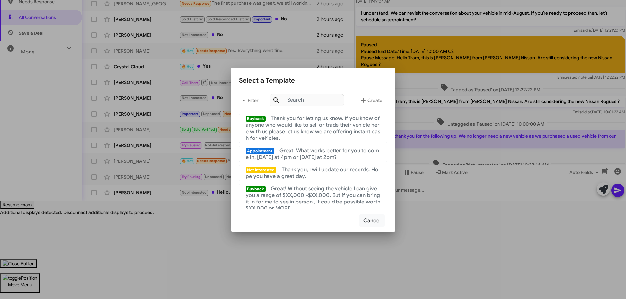  Describe the element at coordinates (313, 81) in the screenshot. I see `div: Select a Template` at that location.